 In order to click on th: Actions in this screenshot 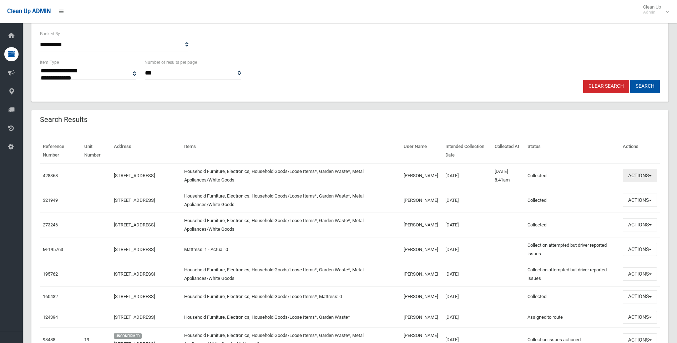, I will do `click(640, 151)`.